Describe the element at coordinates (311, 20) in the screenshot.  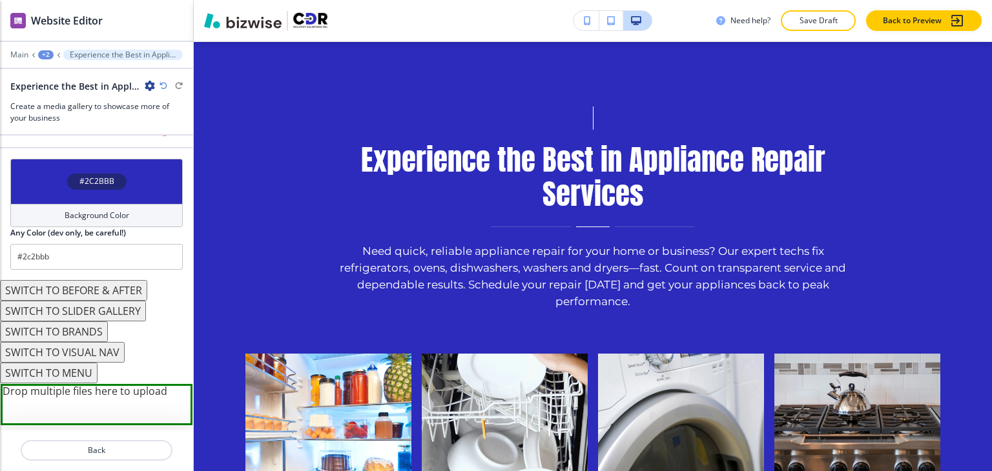
I see `img: Your Logo` at that location.